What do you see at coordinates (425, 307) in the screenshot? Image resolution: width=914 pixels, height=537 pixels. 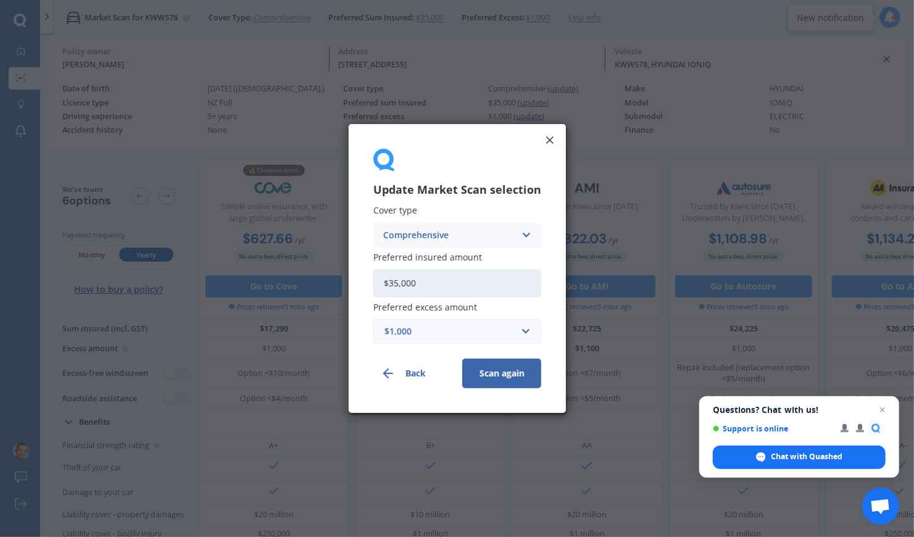 I see `span: Preferred excess amount` at bounding box center [425, 307].